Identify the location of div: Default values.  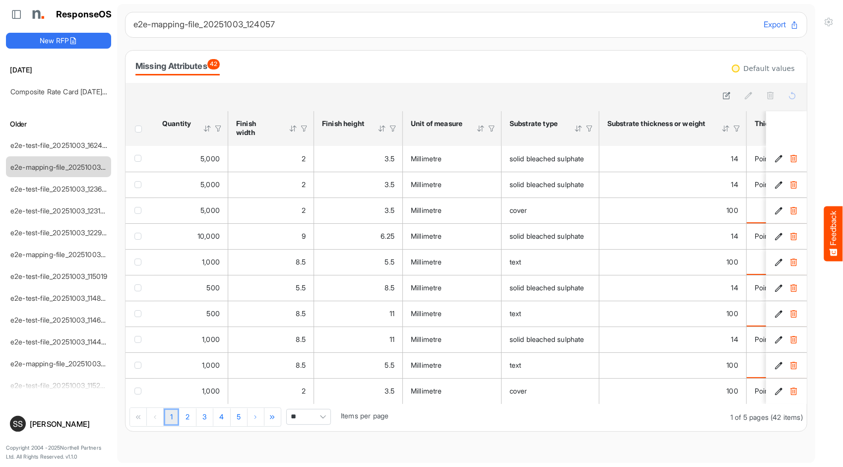
(769, 68).